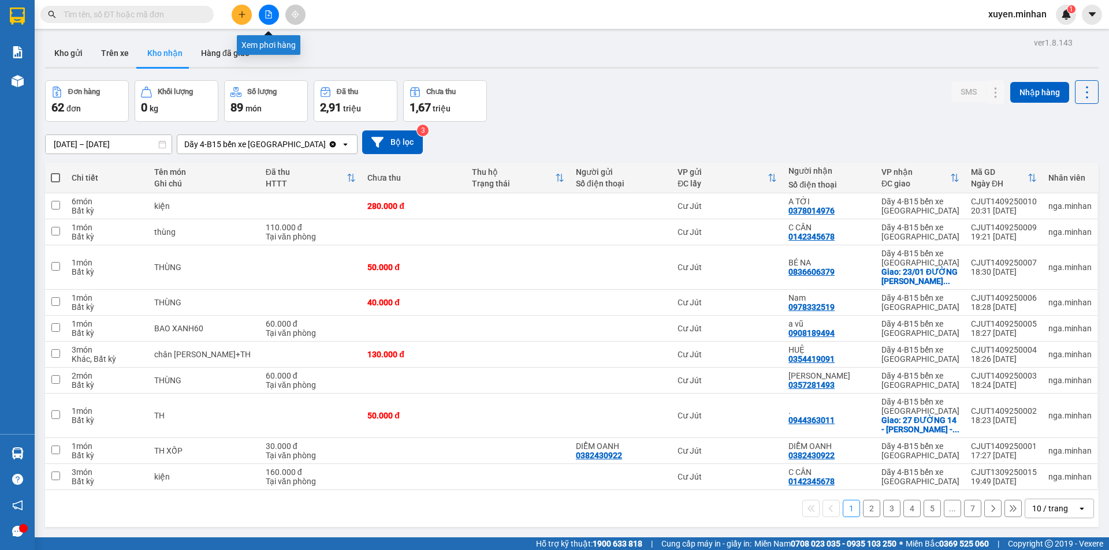 The height and width of the screenshot is (550, 1109). What do you see at coordinates (17, 16) in the screenshot?
I see `img: logo-vxr` at bounding box center [17, 16].